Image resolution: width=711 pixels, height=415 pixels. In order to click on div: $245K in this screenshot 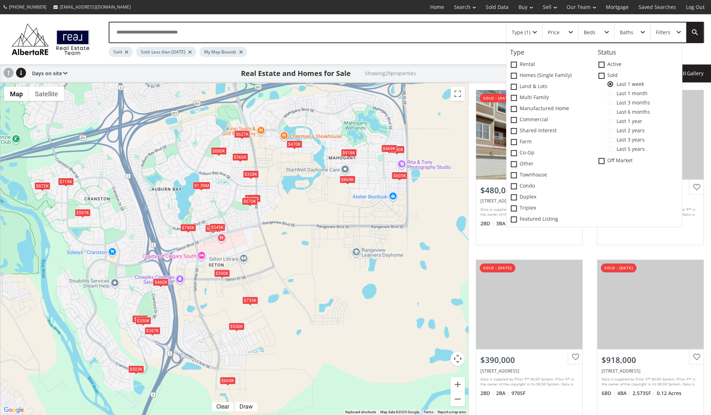, I will do `click(217, 227)`.